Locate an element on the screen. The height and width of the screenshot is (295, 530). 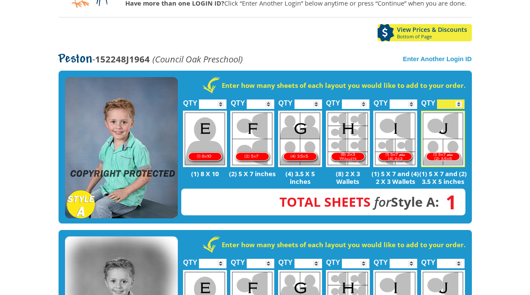
span: Peston is located at coordinates (75, 59).